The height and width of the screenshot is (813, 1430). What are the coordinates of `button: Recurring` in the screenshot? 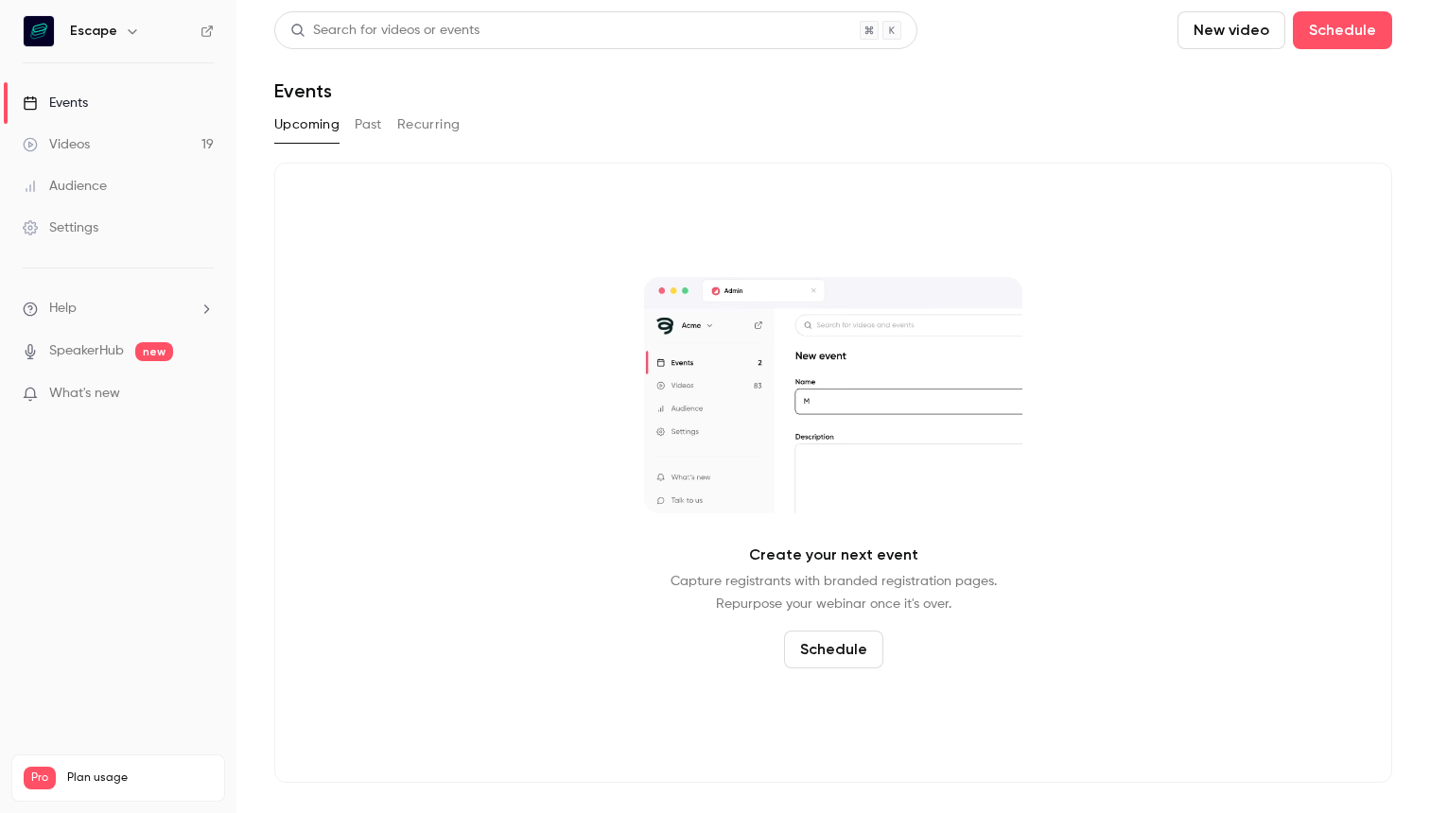 It's located at (428, 125).